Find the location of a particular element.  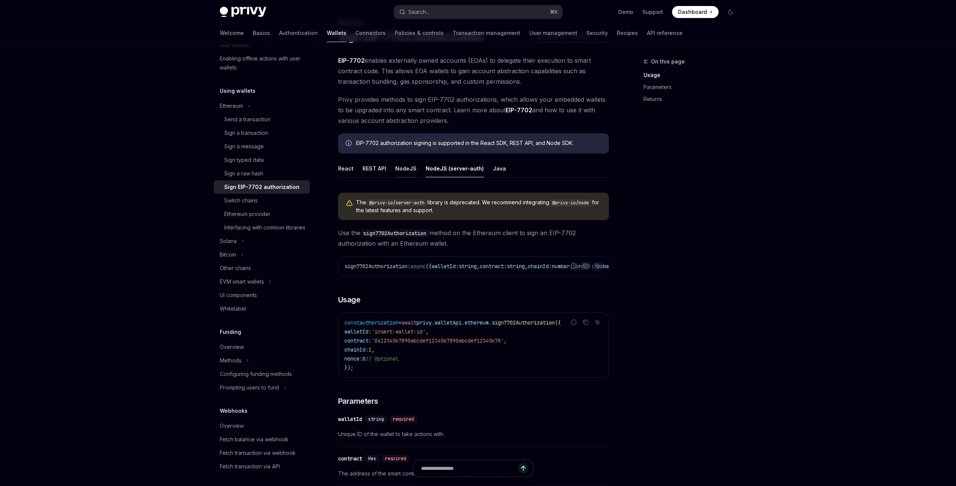

a: Interfacing with common libraries is located at coordinates (262, 228).